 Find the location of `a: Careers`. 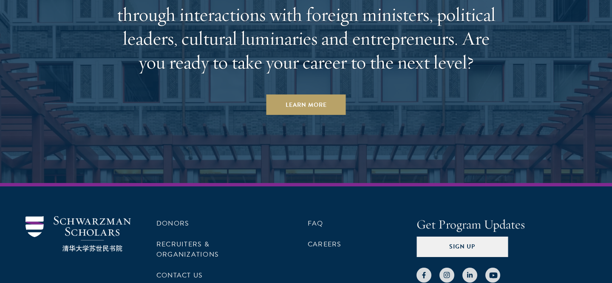

a: Careers is located at coordinates (325, 244).